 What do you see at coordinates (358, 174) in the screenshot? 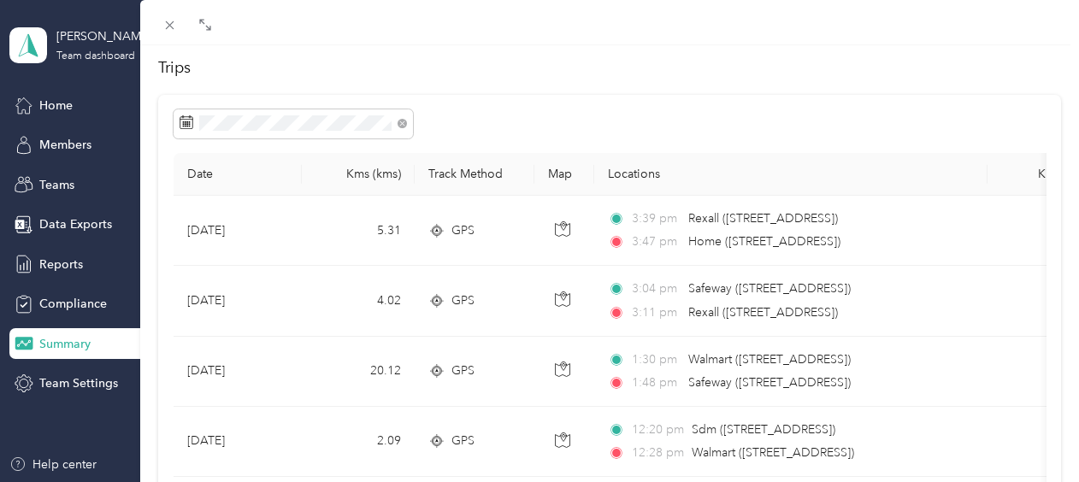
I see `th: Kms (kms)` at bounding box center [358, 174].